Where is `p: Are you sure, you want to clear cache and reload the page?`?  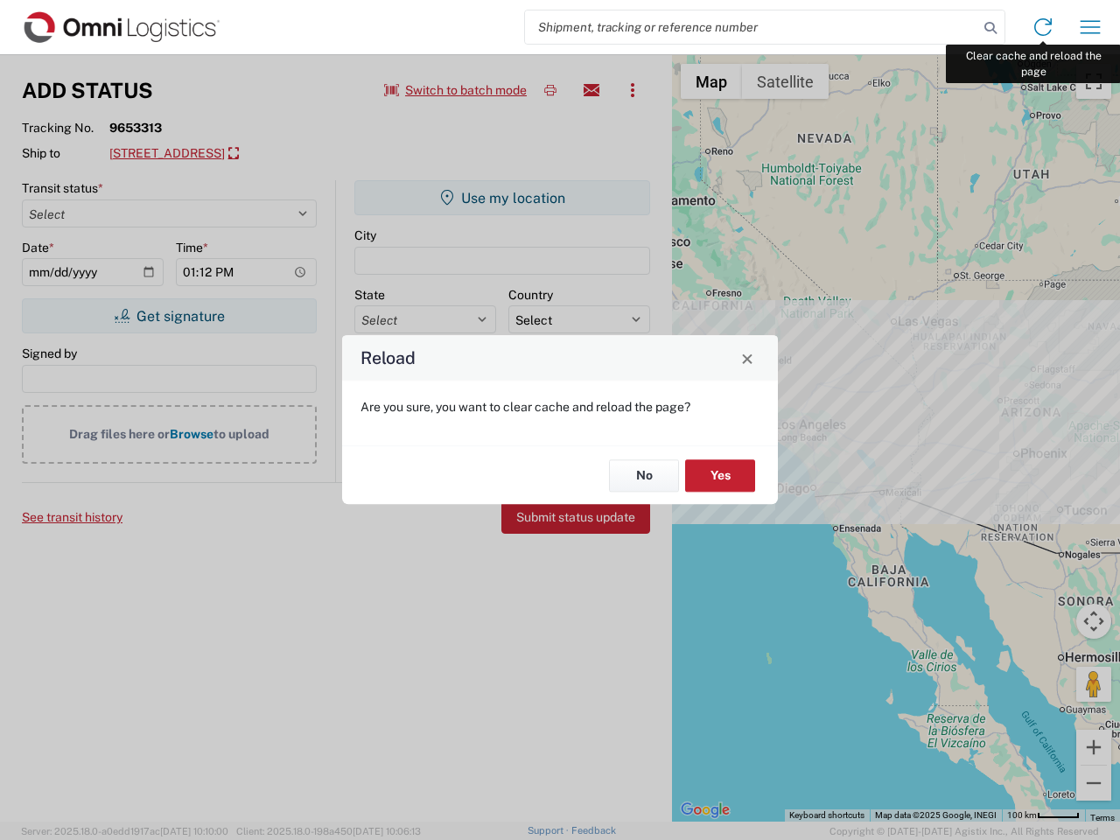
p: Are you sure, you want to clear cache and reload the page? is located at coordinates (560, 407).